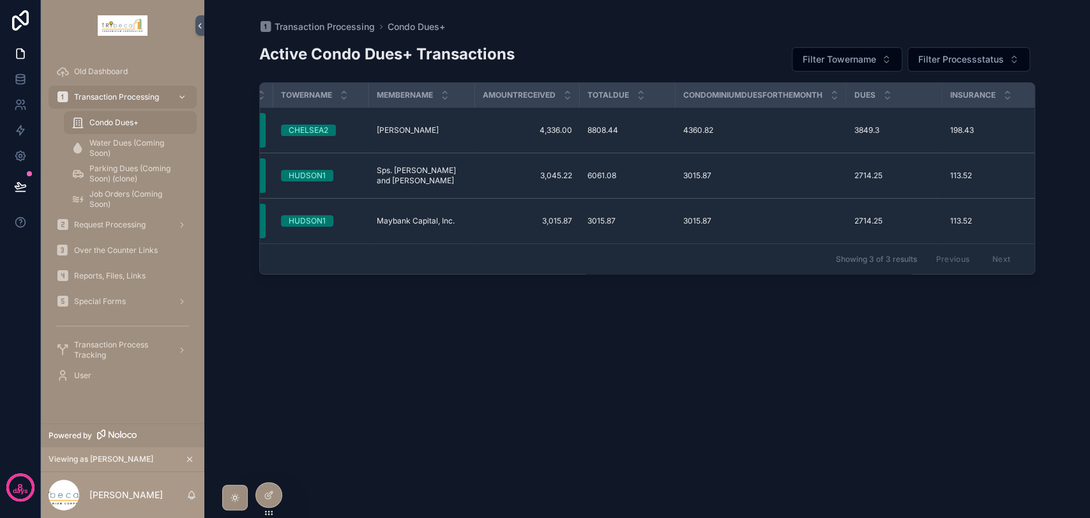 Image resolution: width=1090 pixels, height=518 pixels. Describe the element at coordinates (100, 301) in the screenshot. I see `span: Special Forms` at that location.